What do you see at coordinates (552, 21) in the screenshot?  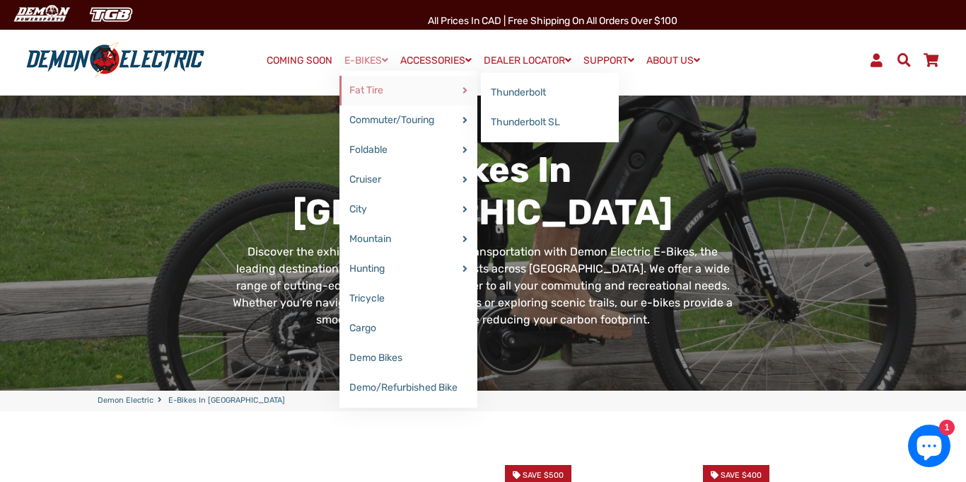 I see `span: All Prices in CAD | Free shipping on all orders over $100` at bounding box center [552, 21].